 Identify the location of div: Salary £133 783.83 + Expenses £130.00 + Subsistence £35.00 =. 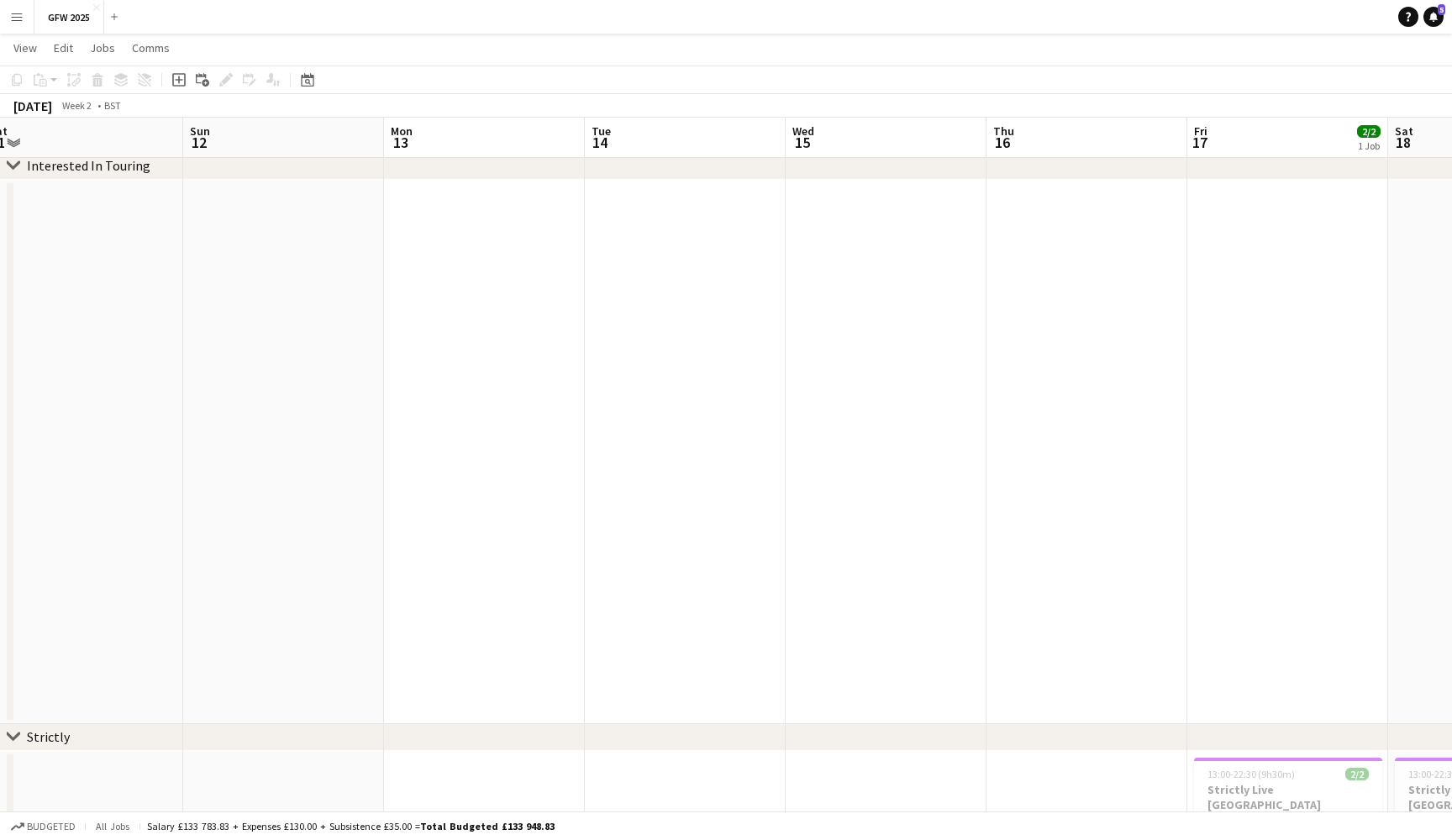
(351, 826).